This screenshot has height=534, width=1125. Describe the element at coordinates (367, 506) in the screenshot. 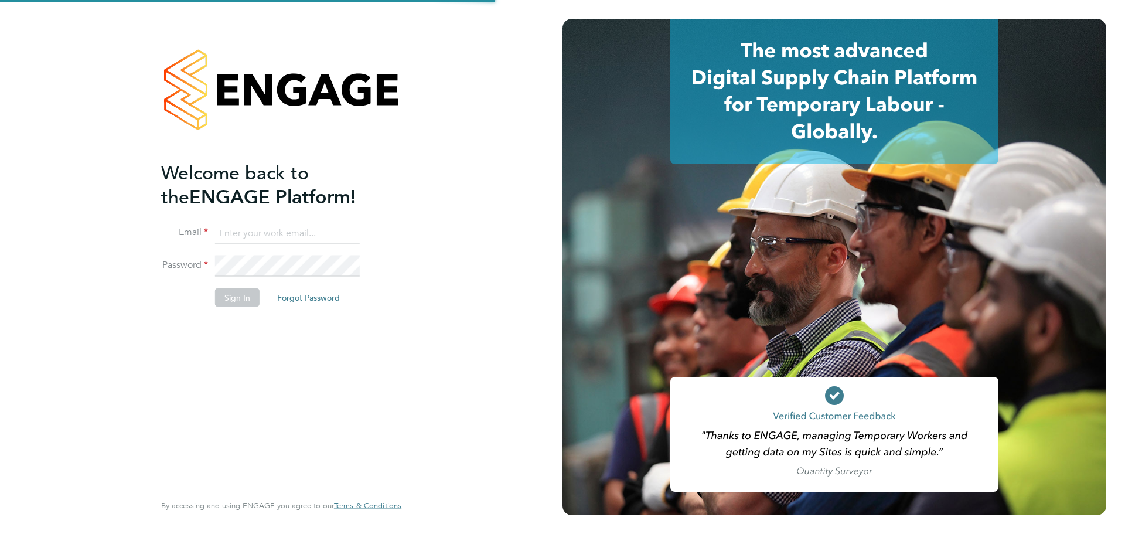

I see `a: Terms & Conditions` at that location.